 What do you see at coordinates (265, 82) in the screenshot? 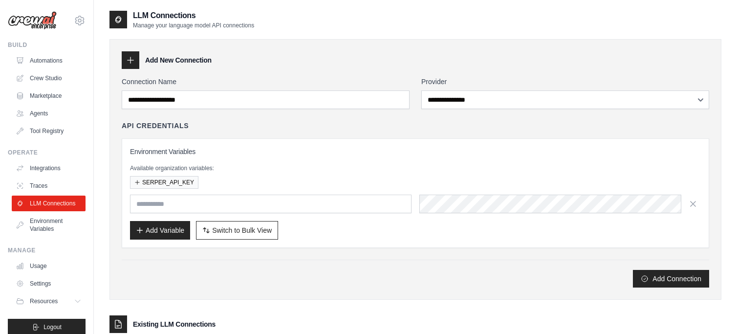
I see `label: Connection Name` at bounding box center [265, 82].